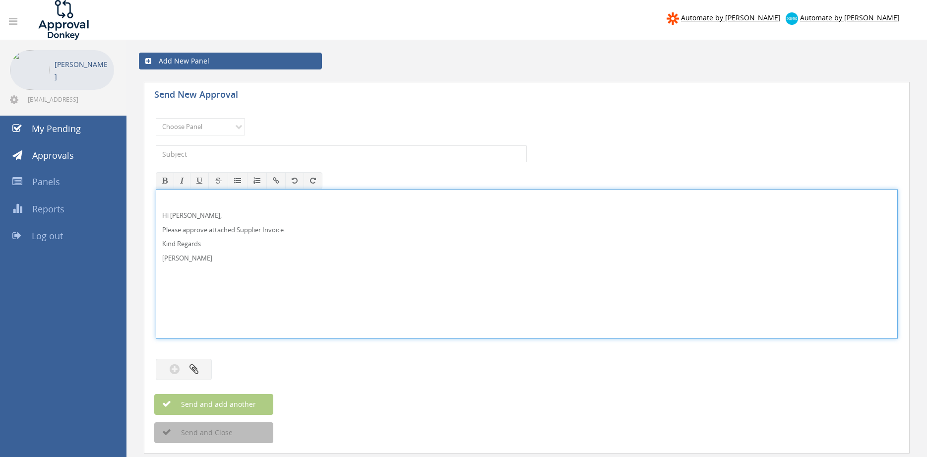  Describe the element at coordinates (214, 404) in the screenshot. I see `button: Send and add another` at that location.